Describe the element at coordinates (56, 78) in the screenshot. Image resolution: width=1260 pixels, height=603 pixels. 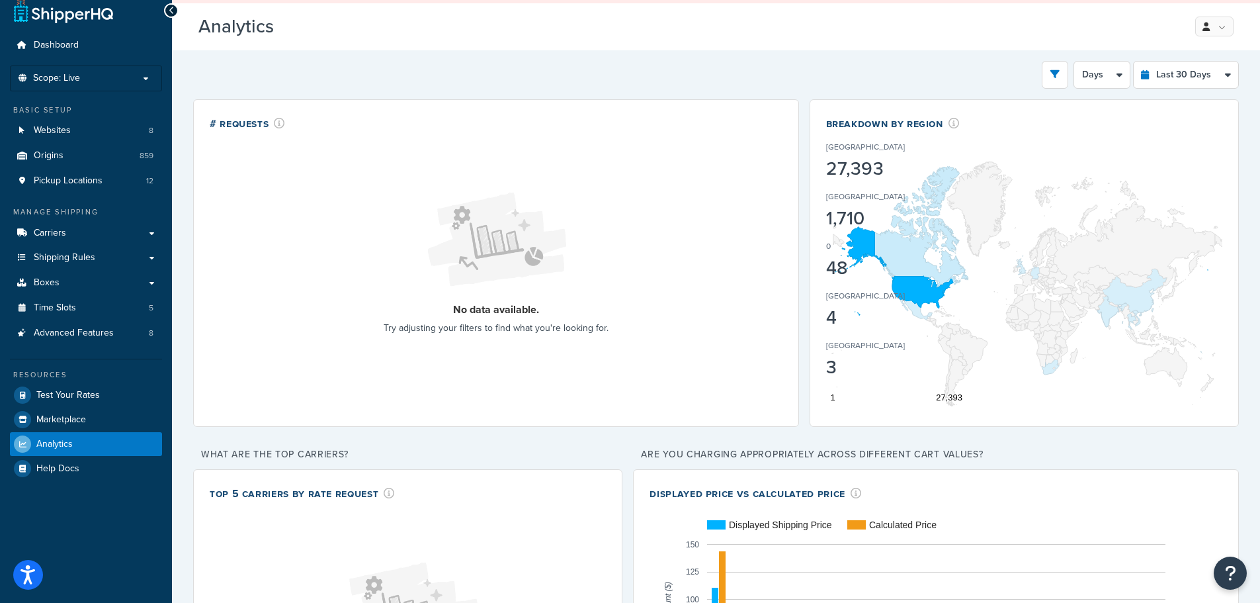
I see `span: Scope: Live` at that location.